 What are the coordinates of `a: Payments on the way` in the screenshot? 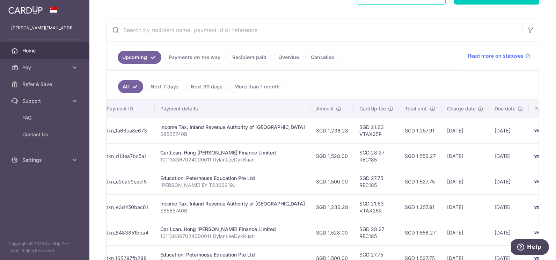 It's located at (194, 57).